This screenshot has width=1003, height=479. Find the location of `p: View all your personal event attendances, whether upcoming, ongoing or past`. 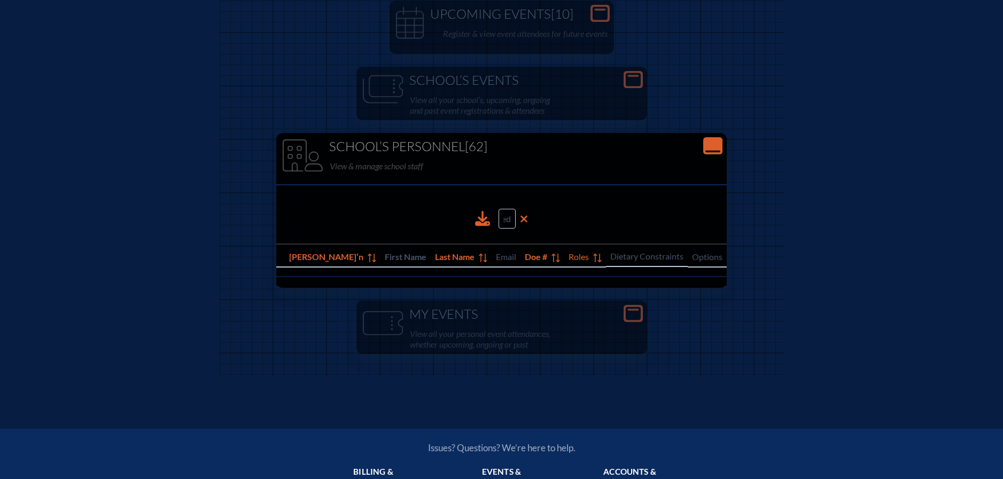

p: View all your personal event attendances, whether upcoming, ongoing or past is located at coordinates (525, 339).